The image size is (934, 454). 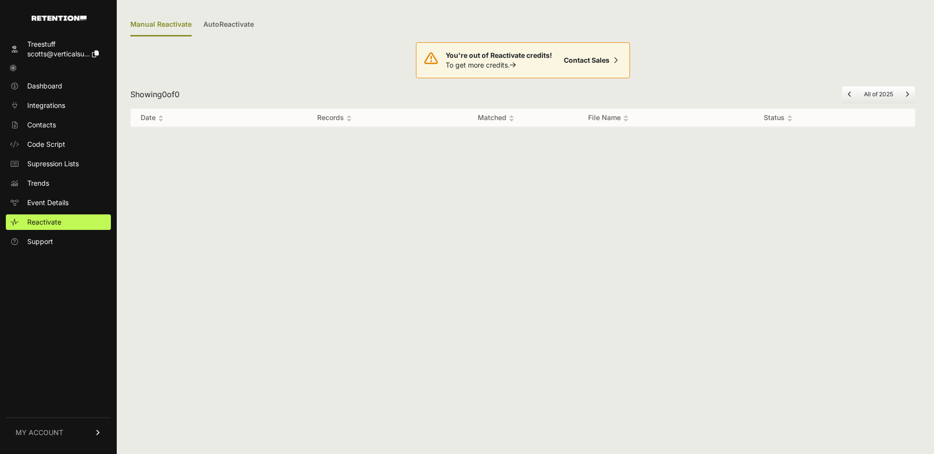 What do you see at coordinates (48, 203) in the screenshot?
I see `span: Event Details` at bounding box center [48, 203].